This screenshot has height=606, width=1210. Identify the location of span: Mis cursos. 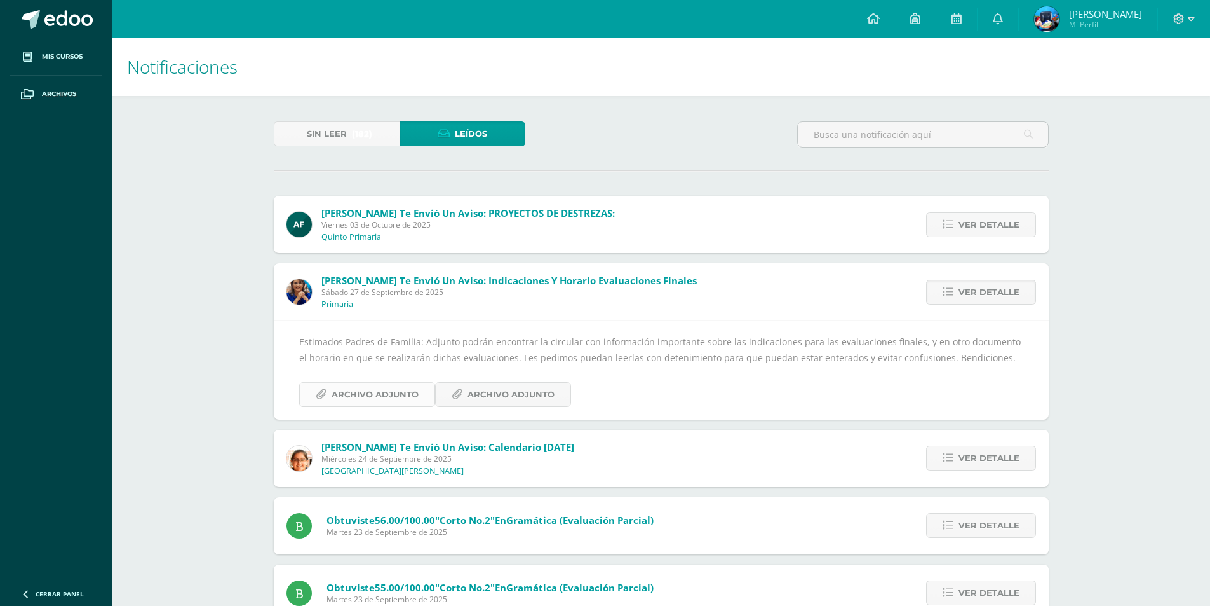
(62, 57).